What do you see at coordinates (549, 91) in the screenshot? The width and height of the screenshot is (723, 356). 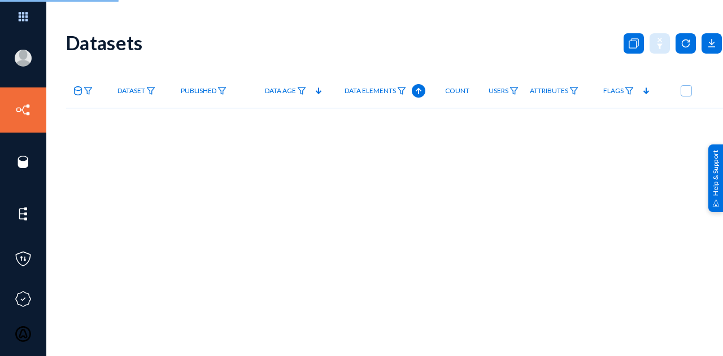 I see `span: Attributes` at bounding box center [549, 91].